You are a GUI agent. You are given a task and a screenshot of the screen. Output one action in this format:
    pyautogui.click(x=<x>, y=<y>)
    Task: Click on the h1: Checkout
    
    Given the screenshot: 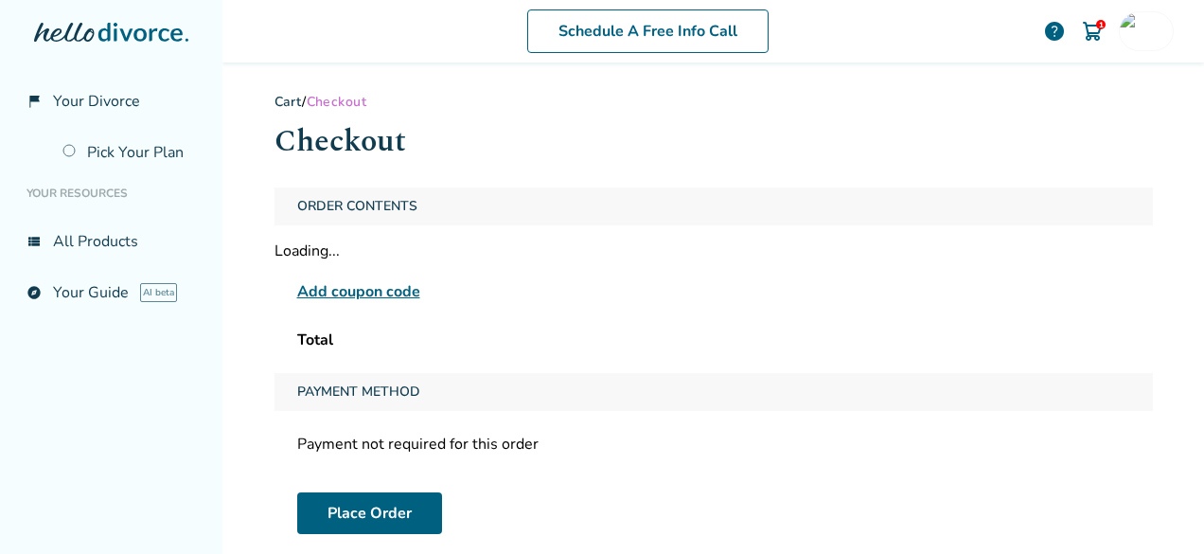 What is the action you would take?
    pyautogui.click(x=714, y=141)
    